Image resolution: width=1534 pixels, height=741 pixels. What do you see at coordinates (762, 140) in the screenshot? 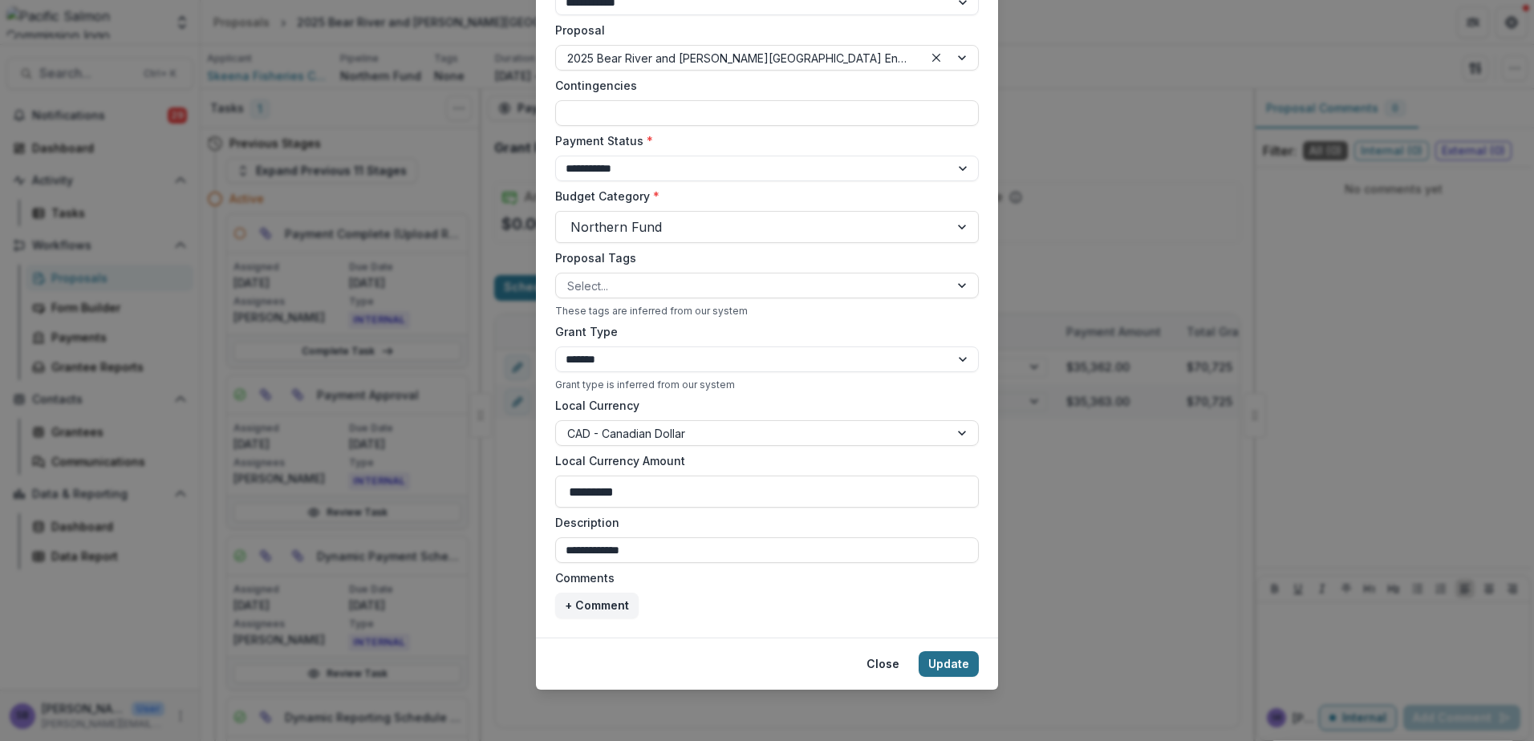
I see `label: Payment Status` at bounding box center [762, 140].